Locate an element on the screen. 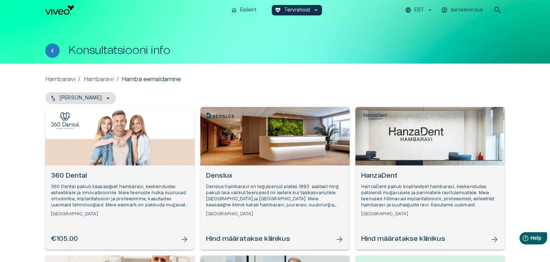 The width and height of the screenshot is (550, 262). button: ecg_heartTervishoidkeyboard_arrow_down is located at coordinates (297, 10).